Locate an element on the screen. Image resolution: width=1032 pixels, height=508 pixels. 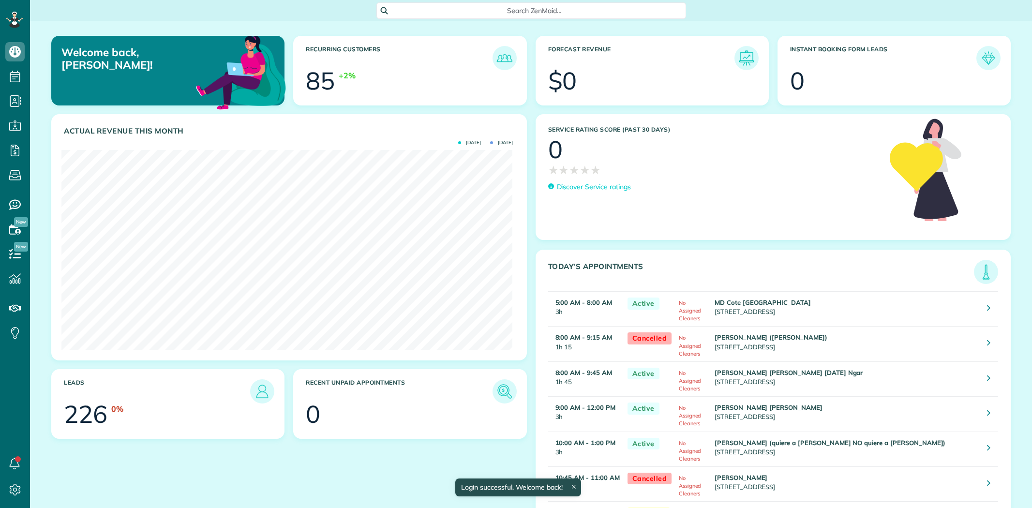
strong: 8:00 AM - 9:45 AM is located at coordinates (583, 372).